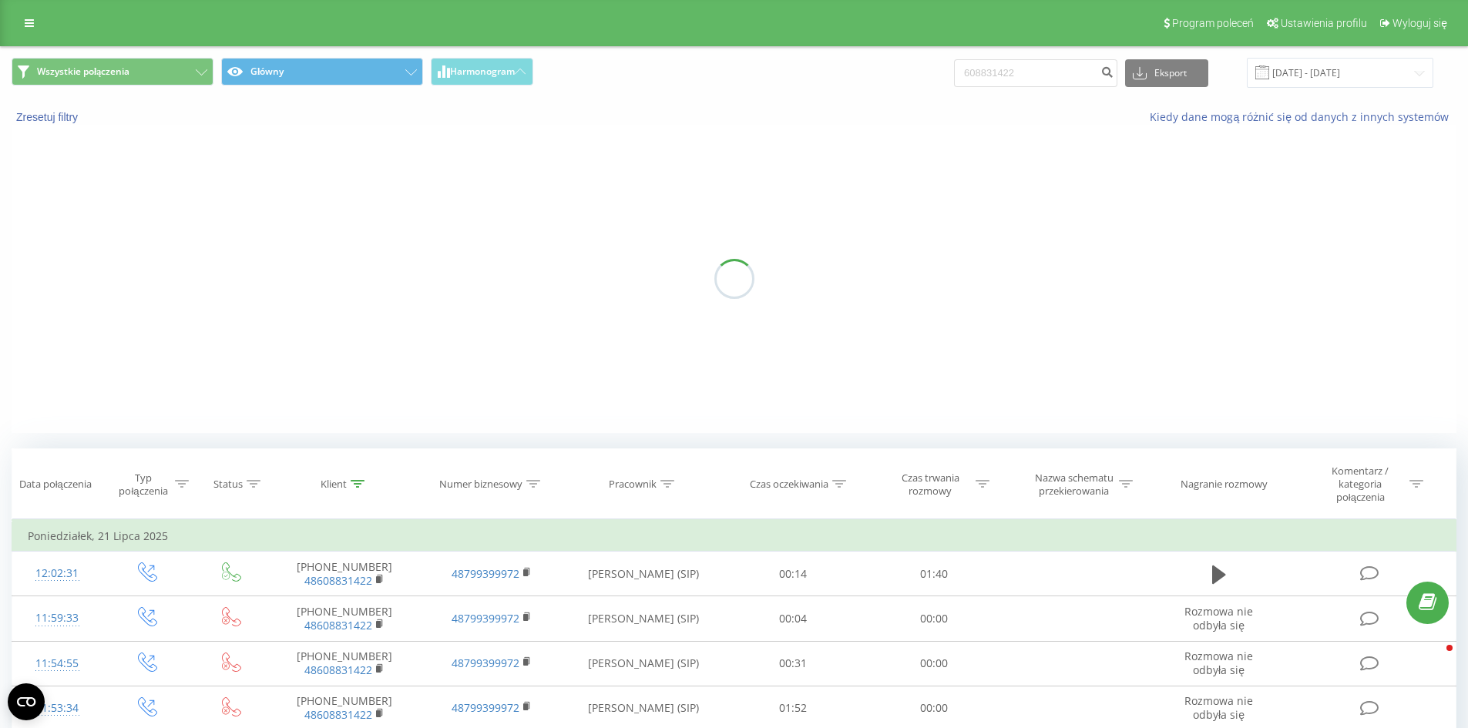 The width and height of the screenshot is (1468, 728). Describe the element at coordinates (83, 72) in the screenshot. I see `span: Wszystkie połączenia` at that location.